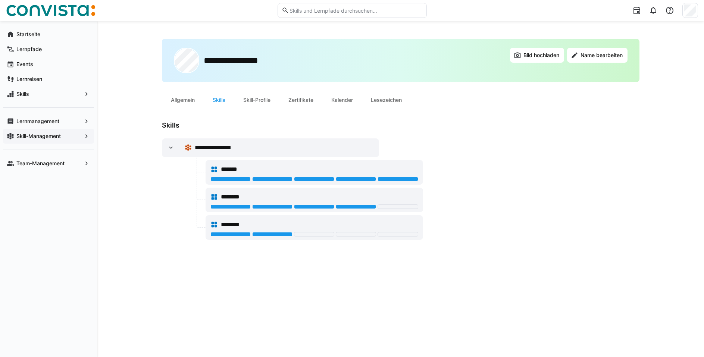 The image size is (704, 357). What do you see at coordinates (541, 55) in the screenshot?
I see `span: Bild hochladen` at bounding box center [541, 55].